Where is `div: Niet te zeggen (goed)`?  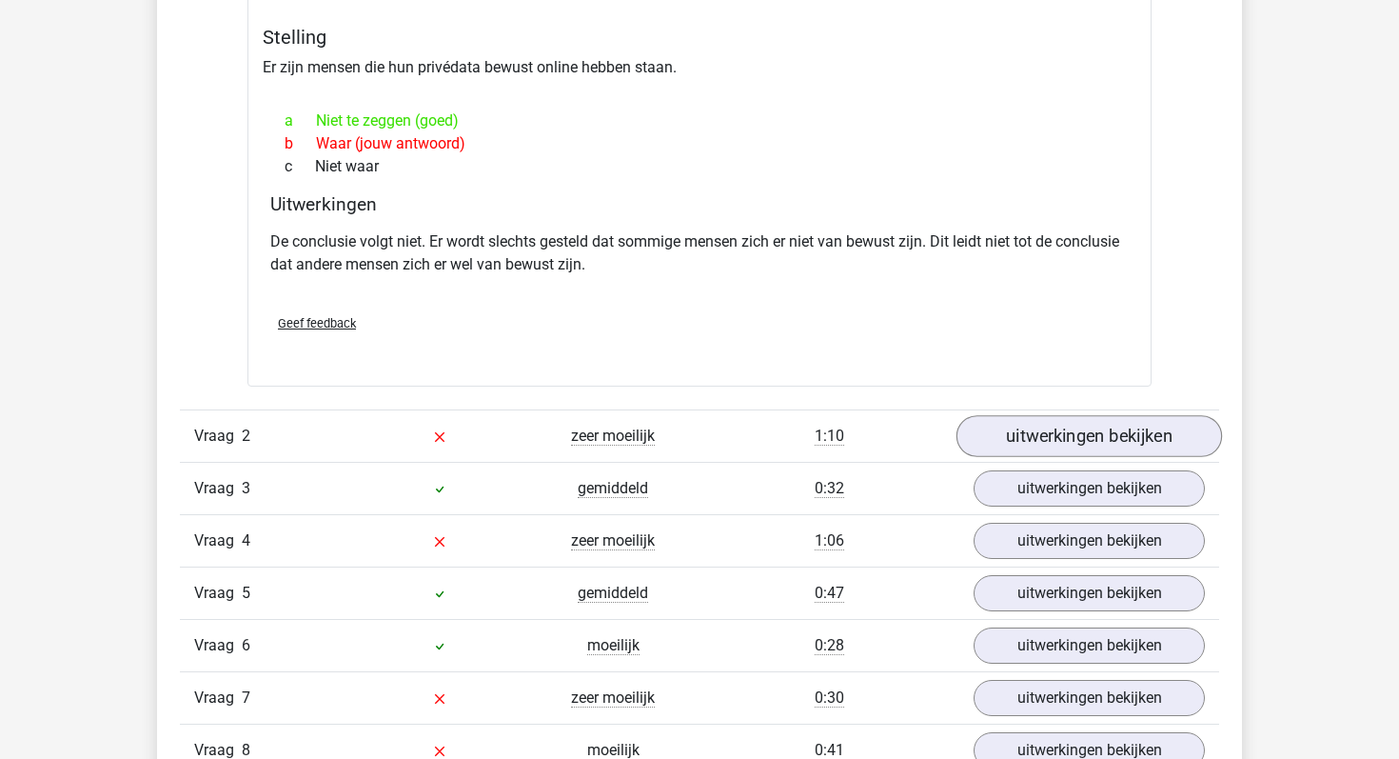
div: Niet te zeggen (goed) is located at coordinates (700, 121).